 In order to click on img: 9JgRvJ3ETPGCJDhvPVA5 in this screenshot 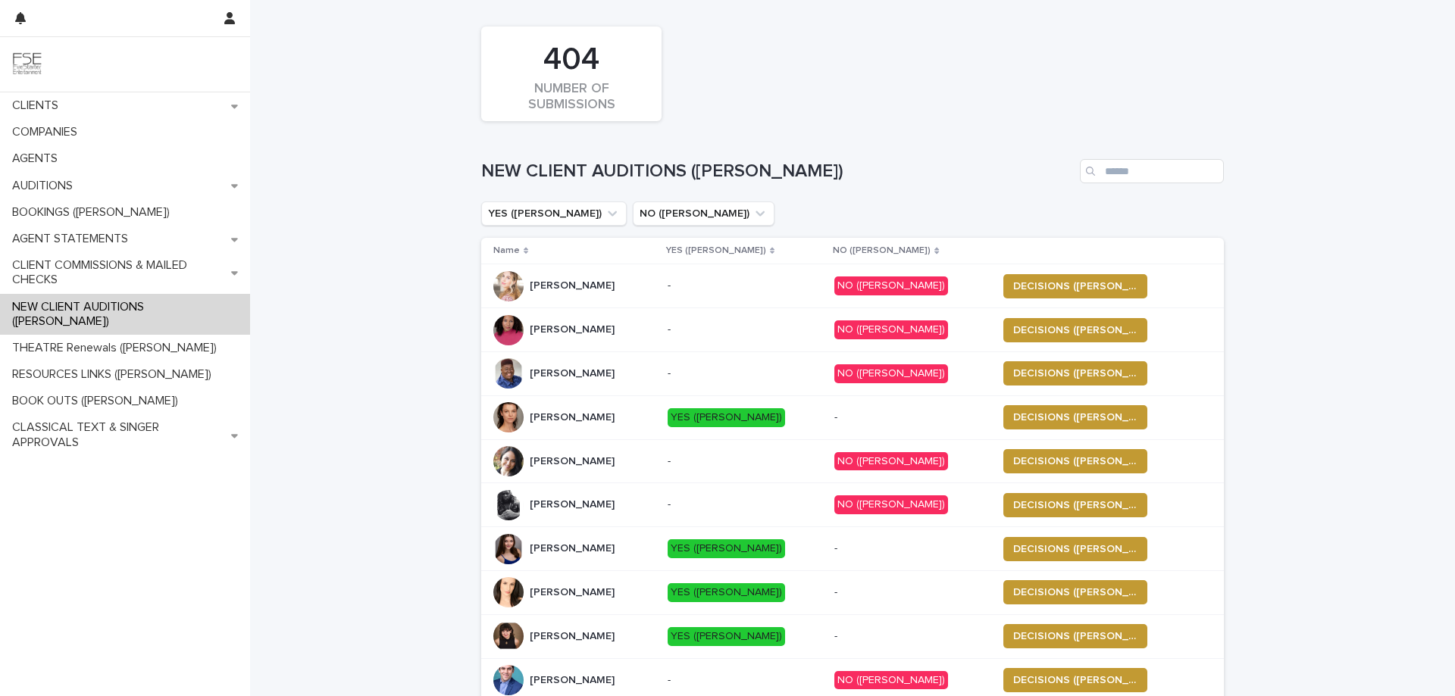, I will do `click(27, 64)`.